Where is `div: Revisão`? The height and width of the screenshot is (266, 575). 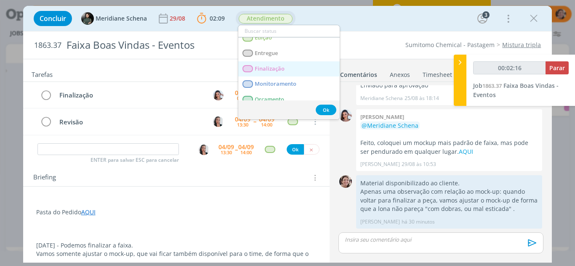
div: Revisão is located at coordinates (130, 122).